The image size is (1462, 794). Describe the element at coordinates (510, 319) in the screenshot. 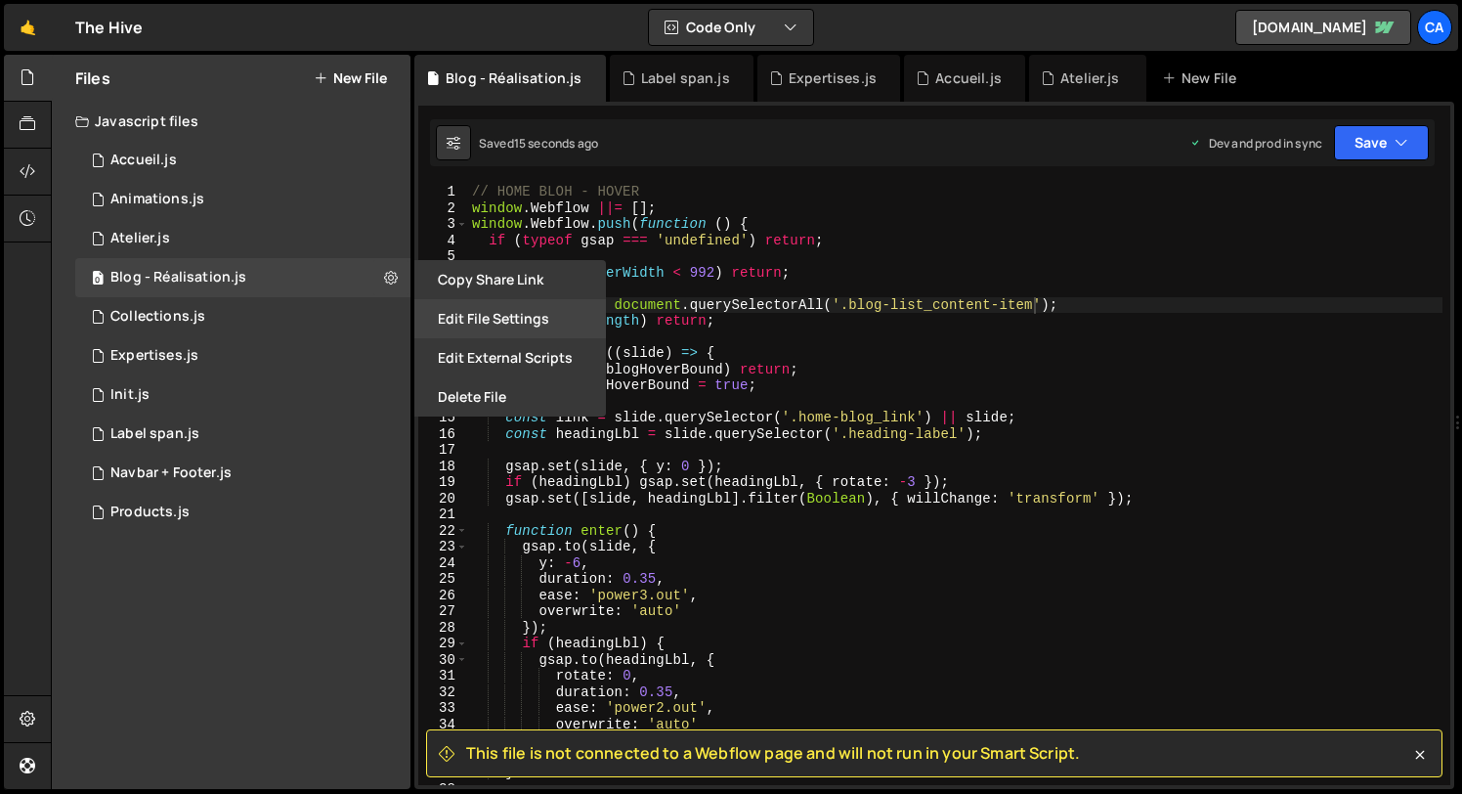

I see `button: Edit File Settings` at that location.